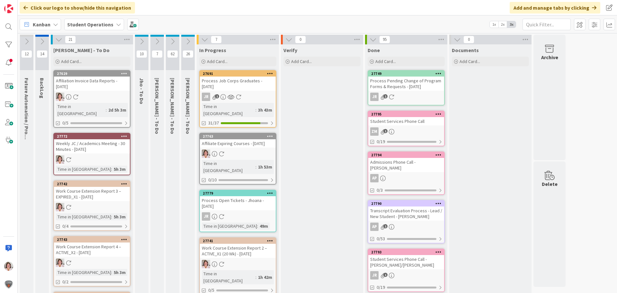 This screenshot has width=617, height=293. What do you see at coordinates (406, 121) in the screenshot?
I see `div: Student Services Phone Call` at bounding box center [406, 121].